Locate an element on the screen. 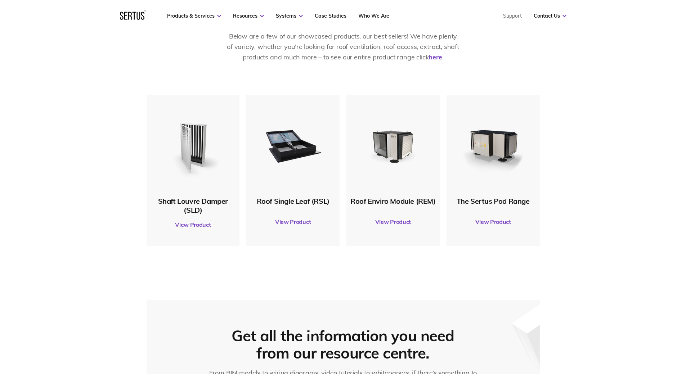  div: Chat Widget is located at coordinates (621, 332).